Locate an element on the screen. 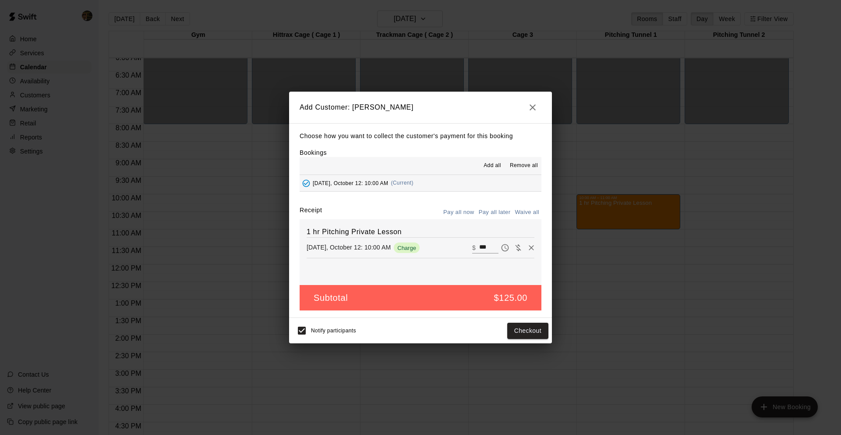 The width and height of the screenshot is (841, 435). button: Add all is located at coordinates (493, 166).